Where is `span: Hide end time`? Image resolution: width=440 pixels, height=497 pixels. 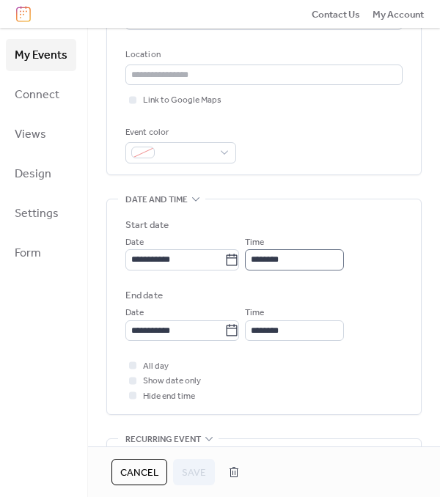 span: Hide end time is located at coordinates (169, 397).